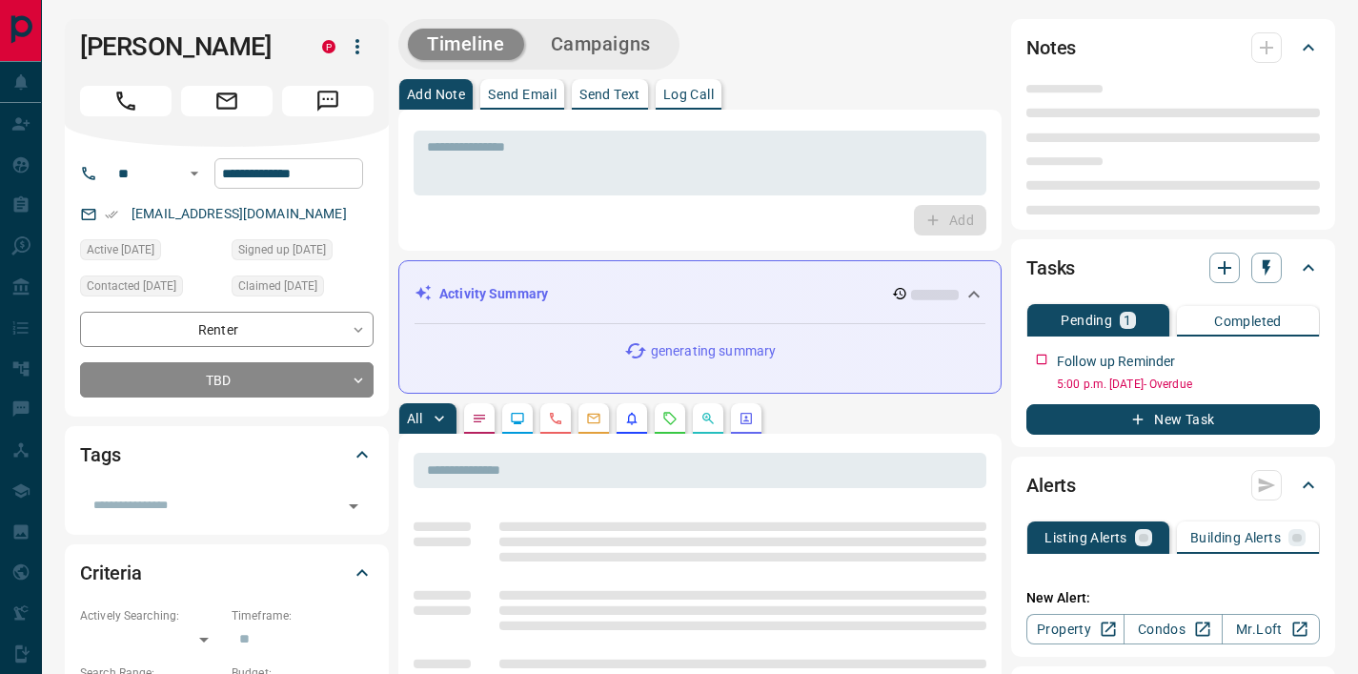 The width and height of the screenshot is (1358, 674). What do you see at coordinates (480, 419) in the screenshot?
I see `svg: Notes` at bounding box center [480, 419].